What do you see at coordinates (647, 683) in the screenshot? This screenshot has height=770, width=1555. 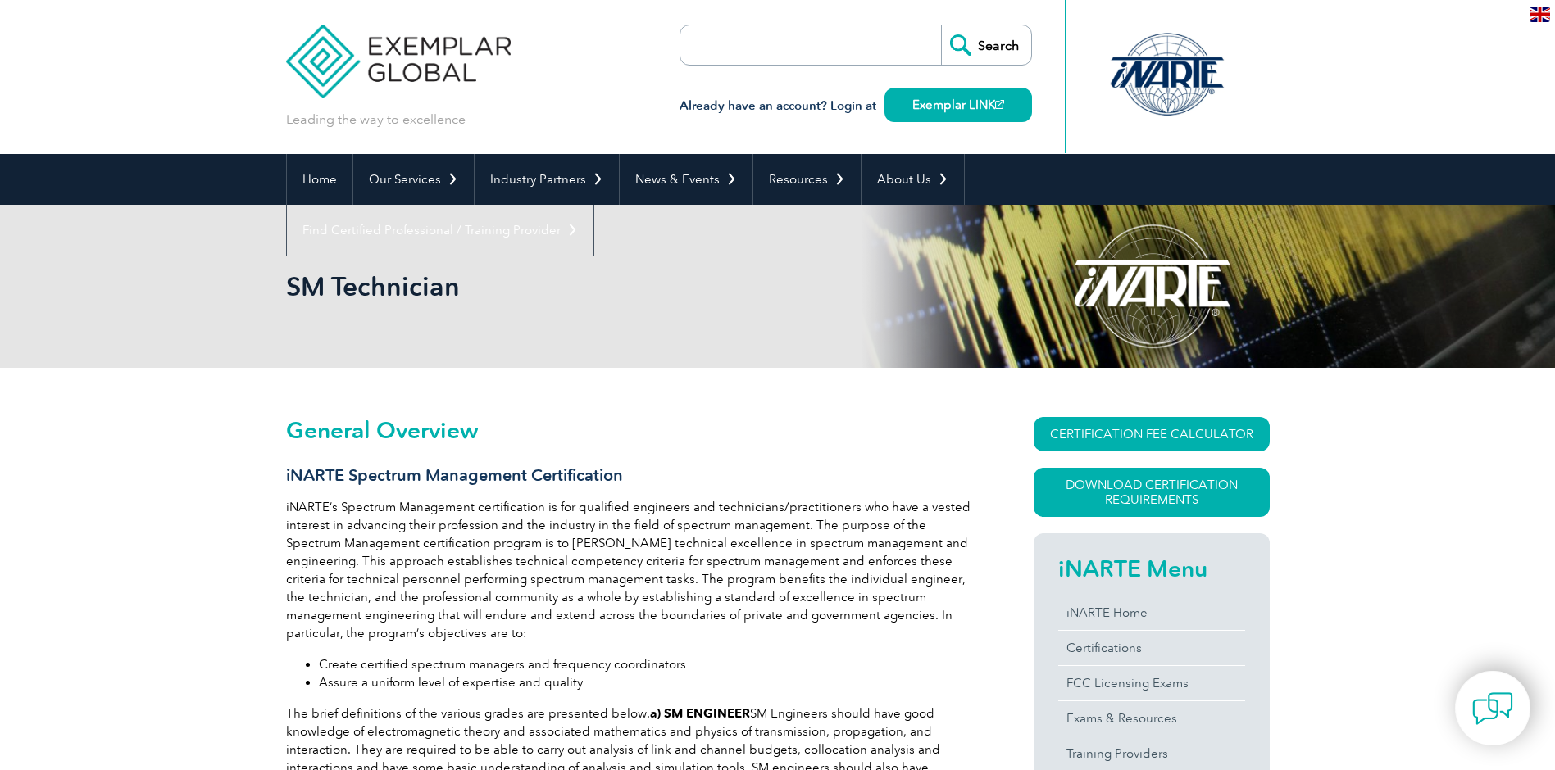 I see `li: Assure a uniform level of expertise and quality` at bounding box center [647, 683].